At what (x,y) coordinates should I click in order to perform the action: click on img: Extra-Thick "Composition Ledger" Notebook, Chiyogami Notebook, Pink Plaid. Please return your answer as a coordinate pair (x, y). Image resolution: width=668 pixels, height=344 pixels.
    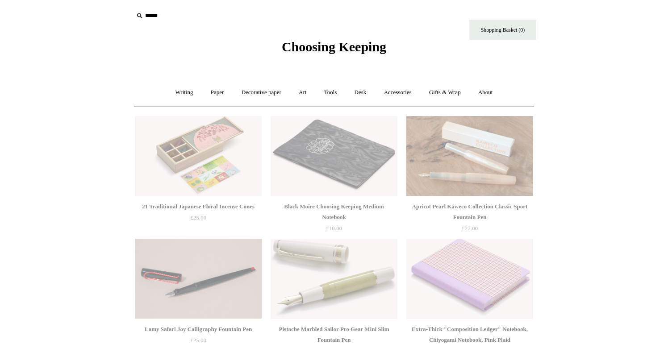
    Looking at the image, I should click on (470, 279).